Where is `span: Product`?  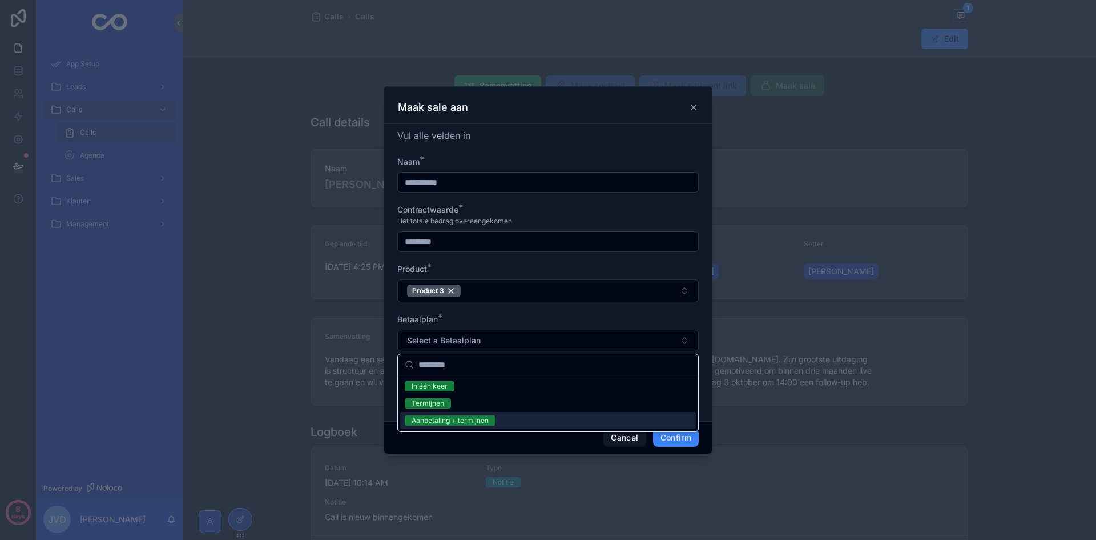
span: Product is located at coordinates (412, 268).